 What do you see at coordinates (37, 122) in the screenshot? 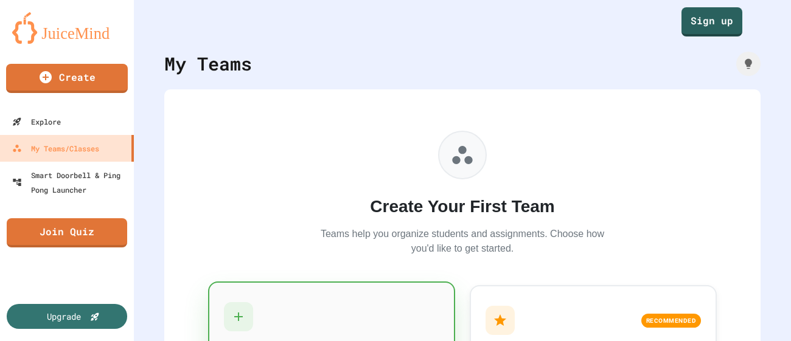
I see `div: Explore` at bounding box center [37, 122].